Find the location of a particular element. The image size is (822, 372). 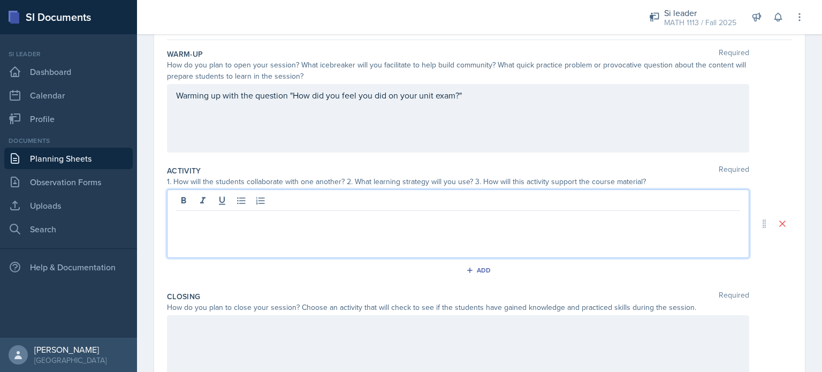

p: Warming up with the question "How did you feel you did on your unit exam?" is located at coordinates (458, 95).